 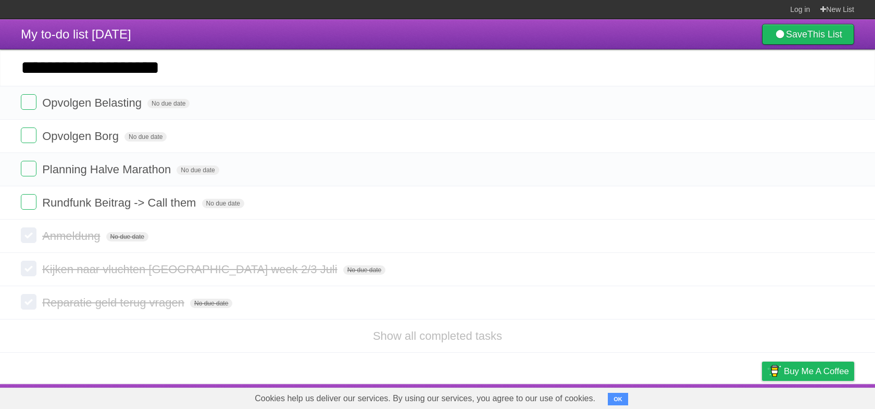 What do you see at coordinates (93, 103) in the screenshot?
I see `span: Opvolgen Belasting` at bounding box center [93, 103].